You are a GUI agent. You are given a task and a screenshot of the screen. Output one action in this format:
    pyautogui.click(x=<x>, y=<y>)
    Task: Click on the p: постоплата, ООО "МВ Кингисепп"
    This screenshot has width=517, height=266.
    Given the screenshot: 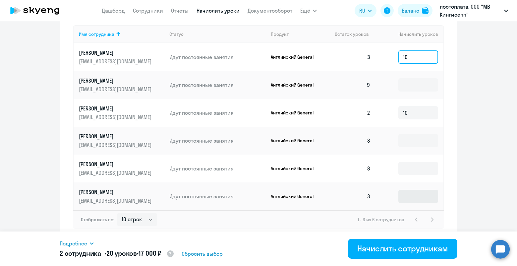 What is the action you would take?
    pyautogui.click(x=470, y=11)
    